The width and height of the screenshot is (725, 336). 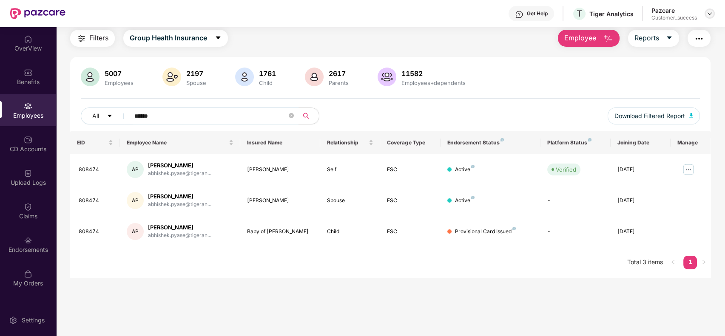 I want to click on img: svg+xml;base64,PHN2ZyBpZD0iU2V0dGluZy0yMHgyMCIgeG1sbnM9Imh0dHA6Ly93d3cudzMub3JnLzIwMDAvc3ZnIiB3aW..., so click(x=13, y=320).